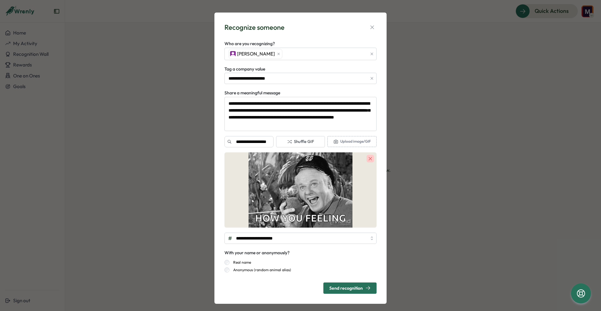 The height and width of the screenshot is (311, 601). Describe the element at coordinates (301, 142) in the screenshot. I see `span: Shuffle GIF` at that location.